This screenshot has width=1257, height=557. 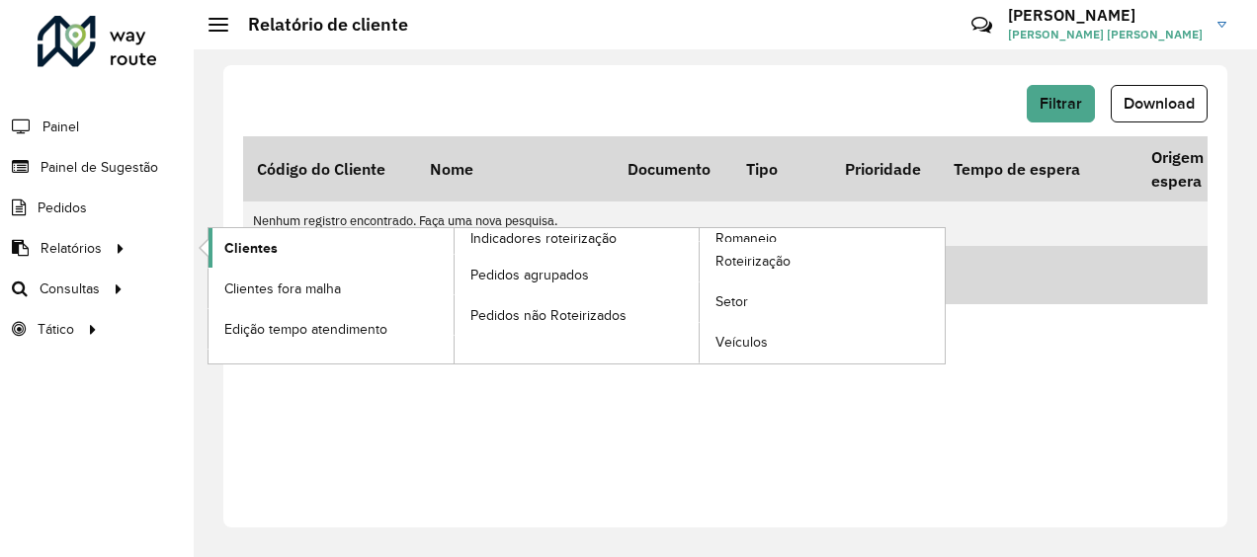 I want to click on span: Filtrar, so click(x=1061, y=103).